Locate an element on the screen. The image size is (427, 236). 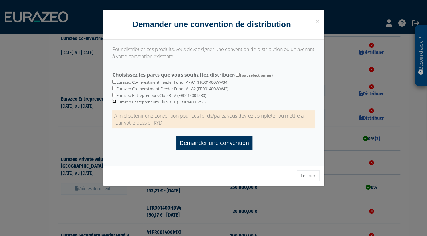
span: ( Tout sélectionner) is located at coordinates (254, 75).